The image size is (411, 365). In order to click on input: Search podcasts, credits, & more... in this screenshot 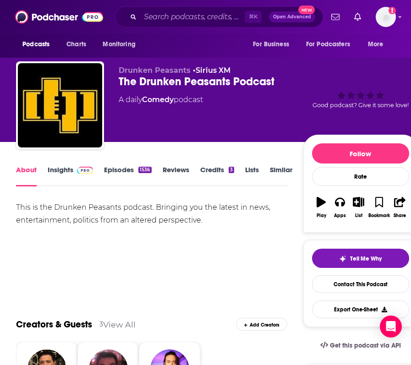, I will do `click(192, 17)`.